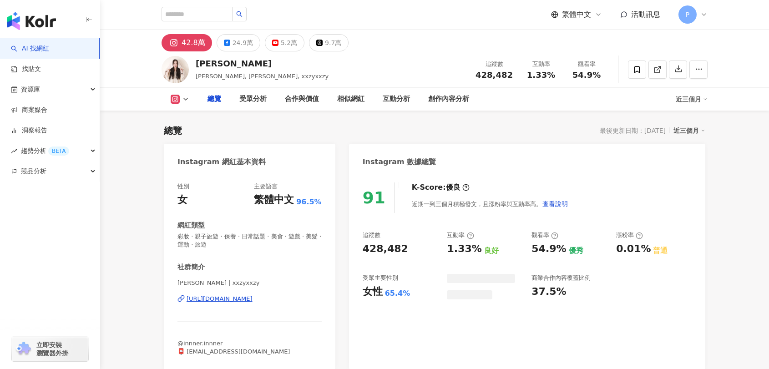 This screenshot has height=369, width=769. What do you see at coordinates (253, 99) in the screenshot?
I see `div: 受眾分析` at bounding box center [253, 99].